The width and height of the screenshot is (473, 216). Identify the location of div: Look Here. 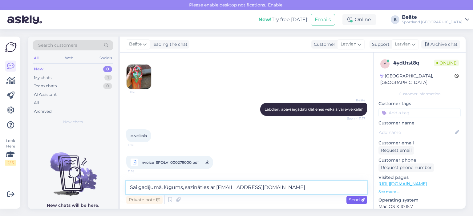
(10, 152).